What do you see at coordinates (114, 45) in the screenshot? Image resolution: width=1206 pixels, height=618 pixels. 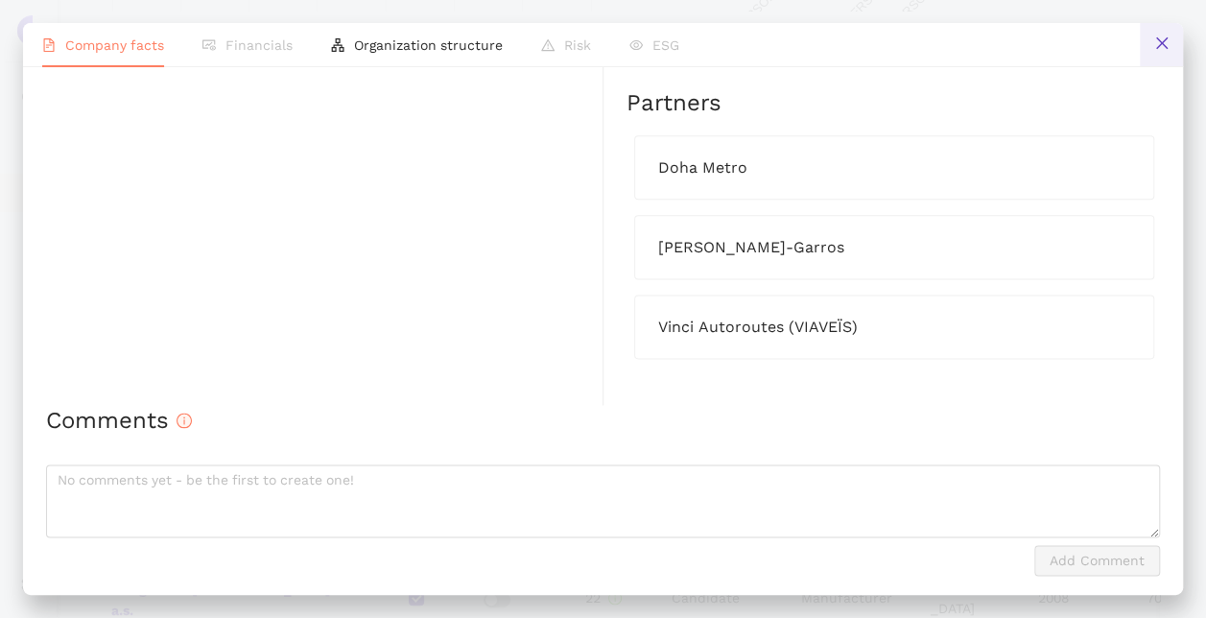 I see `span: Company facts` at bounding box center [114, 45].